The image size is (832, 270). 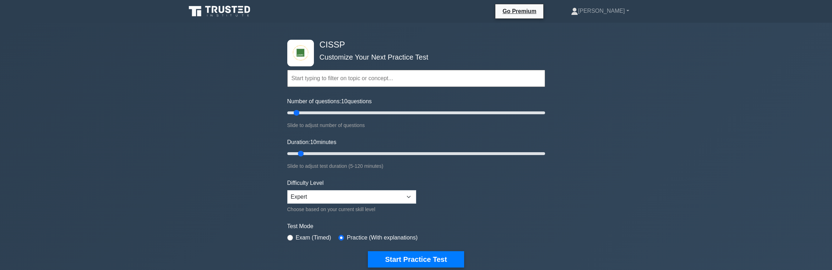 What do you see at coordinates (382, 238) in the screenshot?
I see `label: Practice (With explanations)` at bounding box center [382, 238].